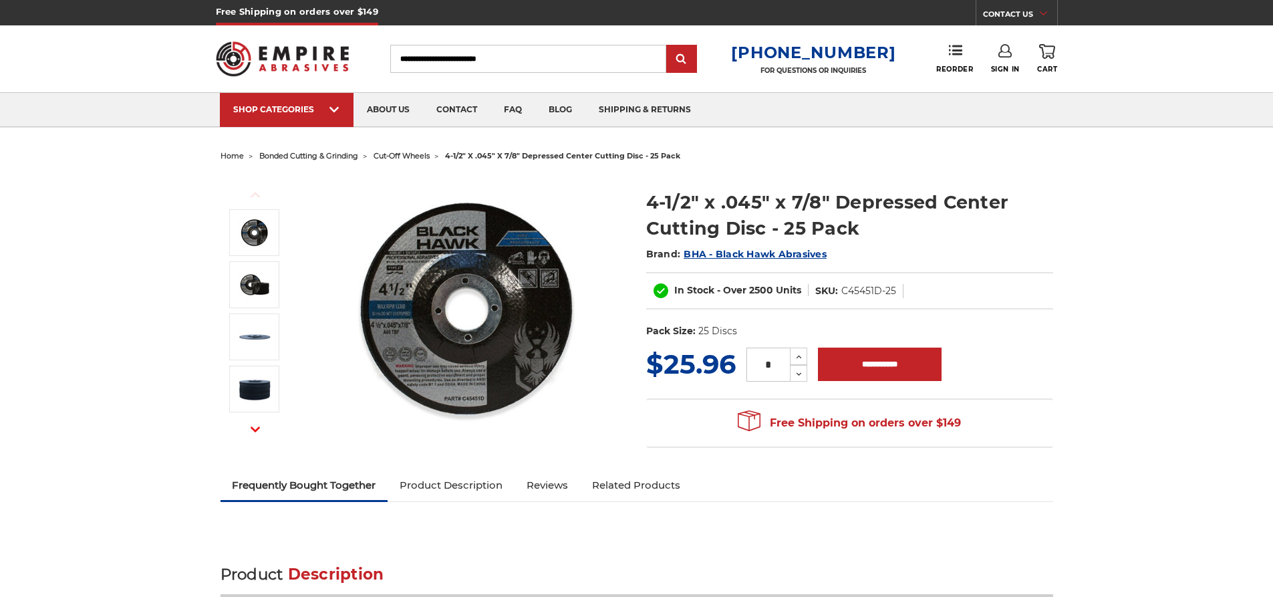  I want to click on a: Cart, so click(1047, 59).